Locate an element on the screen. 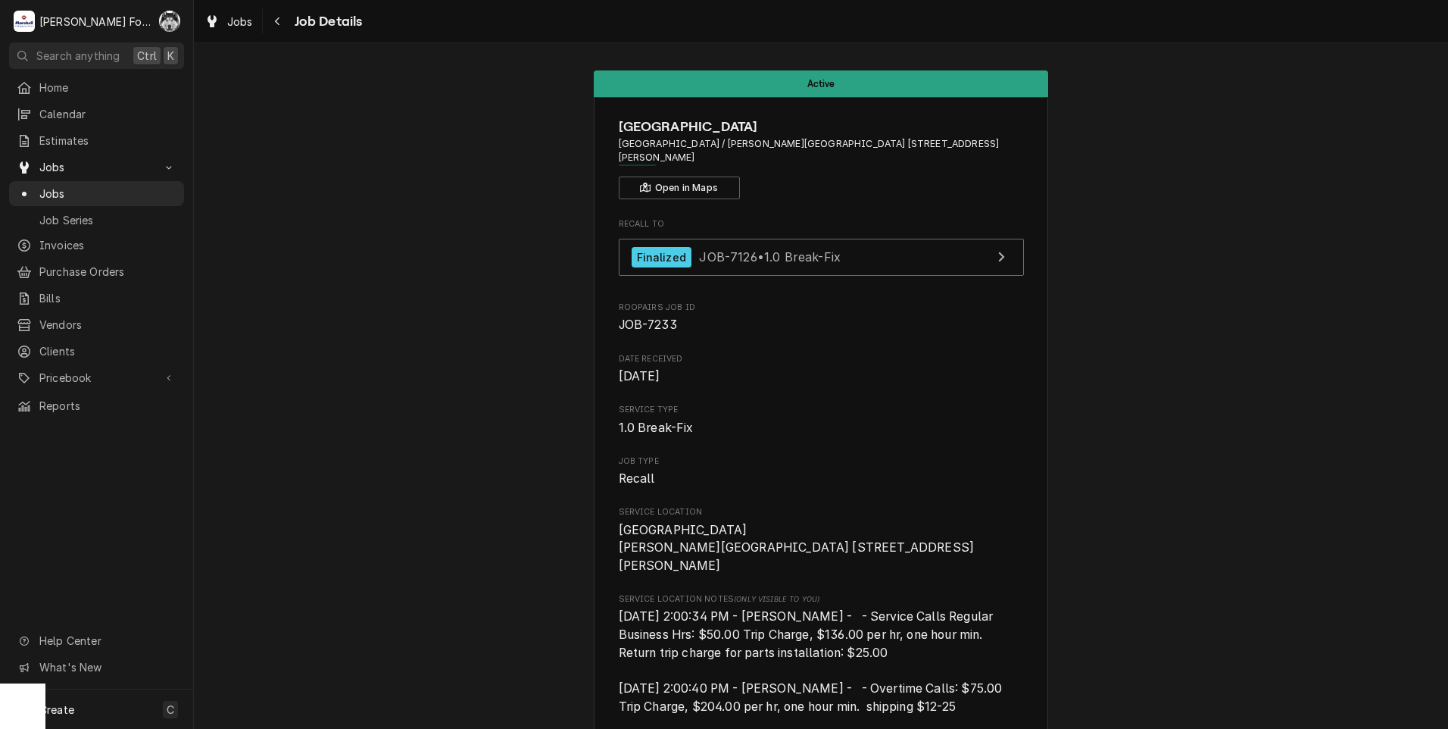  a: Go to Help Center is located at coordinates (96, 640).